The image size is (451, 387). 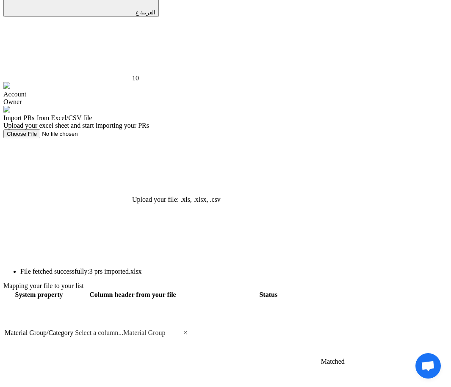 What do you see at coordinates (225, 102) in the screenshot?
I see `div: Owner` at bounding box center [225, 102].